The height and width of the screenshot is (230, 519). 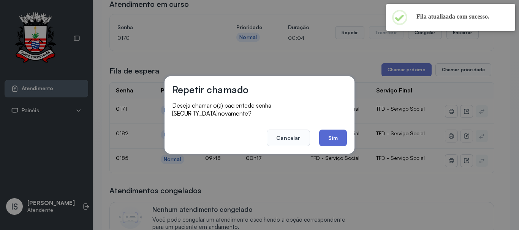 I want to click on p: Deseja chamar o(a) paciente novamente?, so click(x=259, y=110).